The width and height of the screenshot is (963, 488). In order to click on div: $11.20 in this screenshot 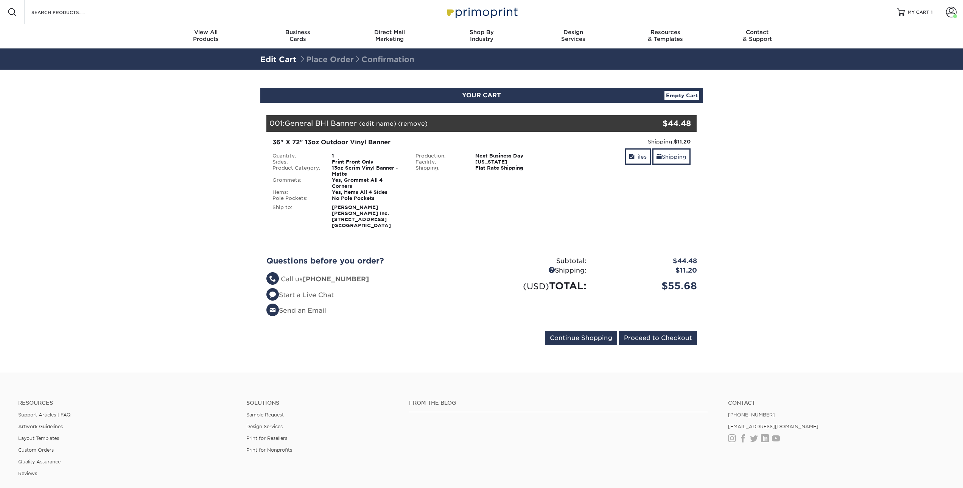, I will do `click(648, 271)`.